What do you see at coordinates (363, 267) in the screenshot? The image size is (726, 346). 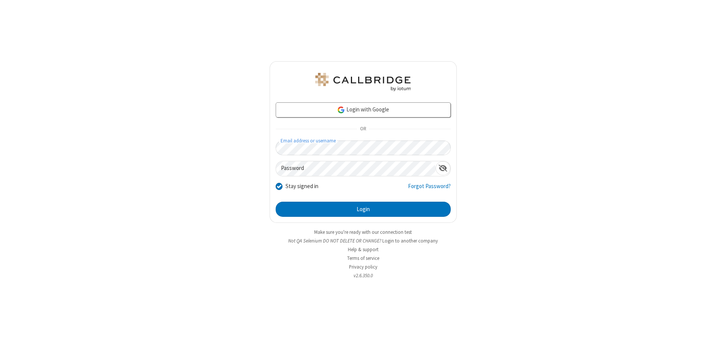 I see `a: Privacy policy` at bounding box center [363, 267].